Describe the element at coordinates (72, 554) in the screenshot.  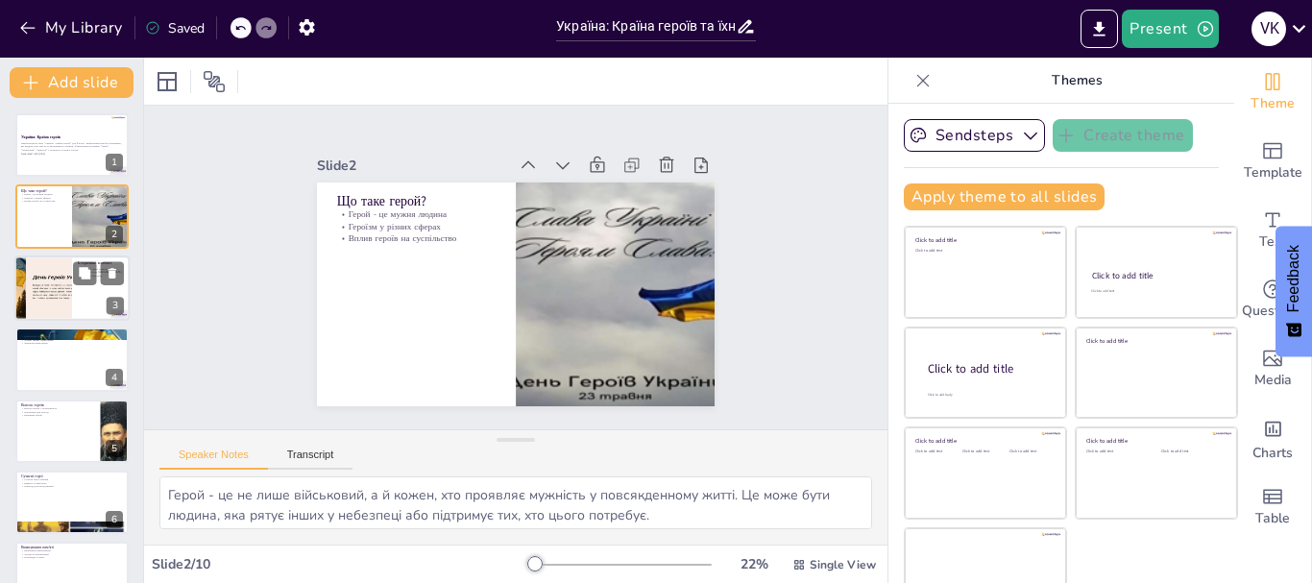
I see `p: Заходи на вшанування` at that location.